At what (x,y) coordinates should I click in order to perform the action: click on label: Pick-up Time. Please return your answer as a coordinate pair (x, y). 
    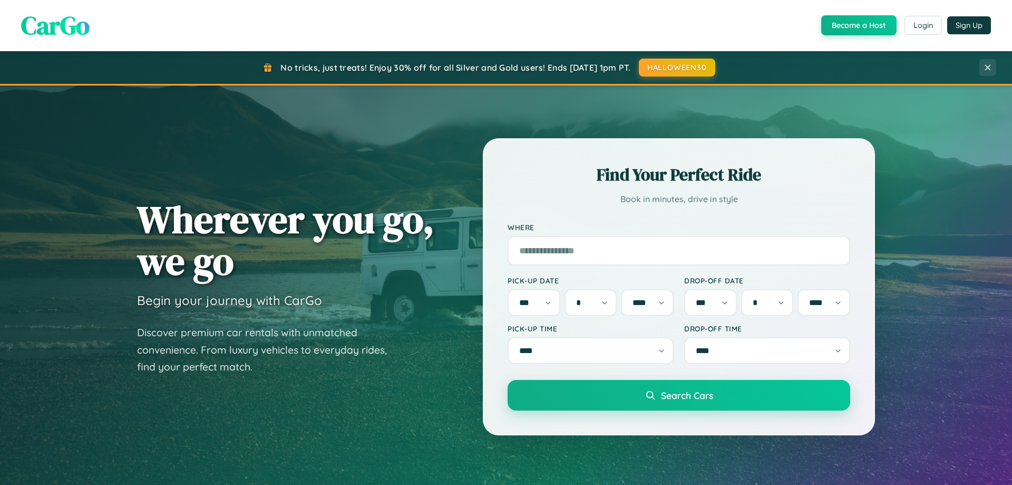
    Looking at the image, I should click on (591, 328).